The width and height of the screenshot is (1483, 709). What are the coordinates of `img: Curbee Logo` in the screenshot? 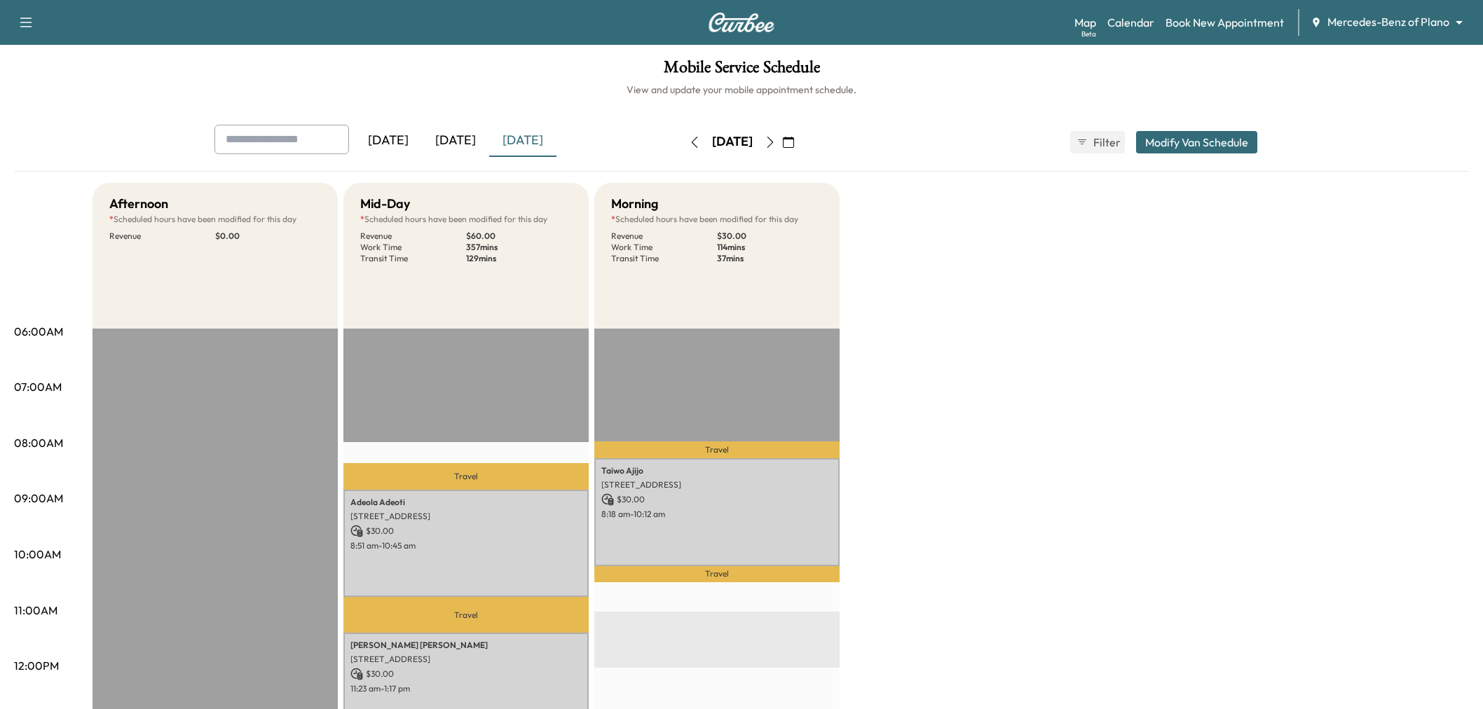 It's located at (742, 22).